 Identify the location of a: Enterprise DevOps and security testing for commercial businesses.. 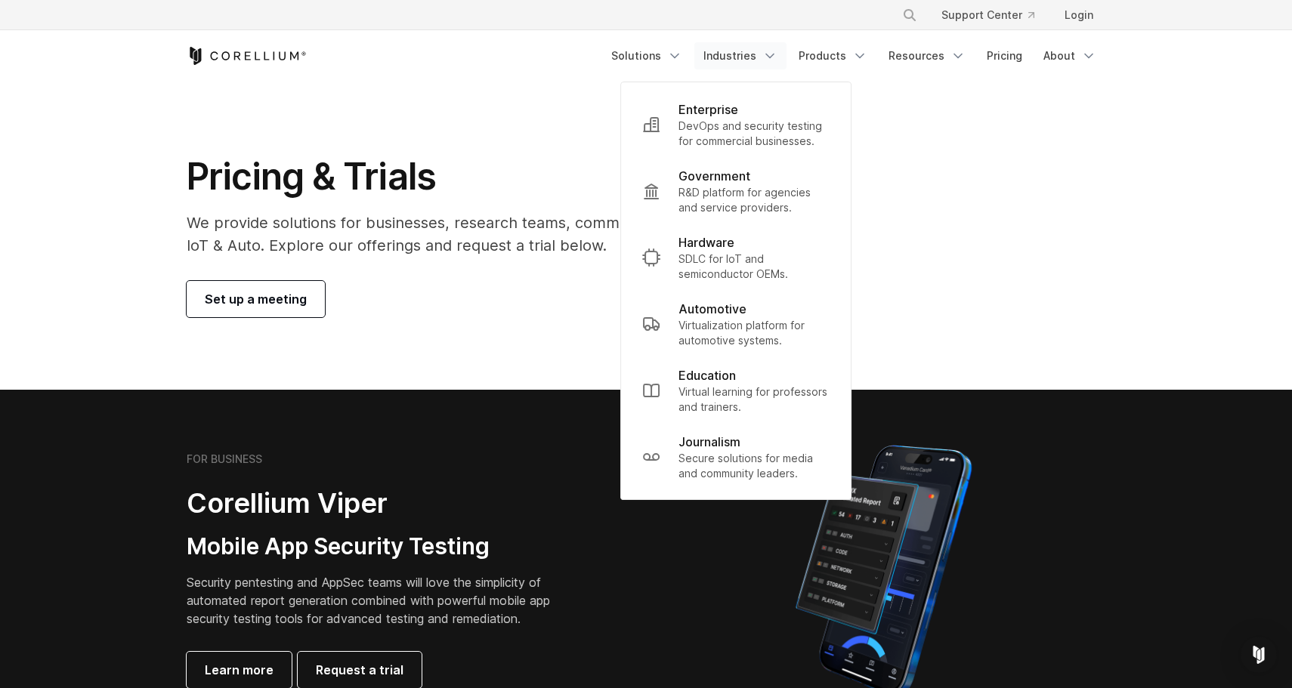
(736, 125).